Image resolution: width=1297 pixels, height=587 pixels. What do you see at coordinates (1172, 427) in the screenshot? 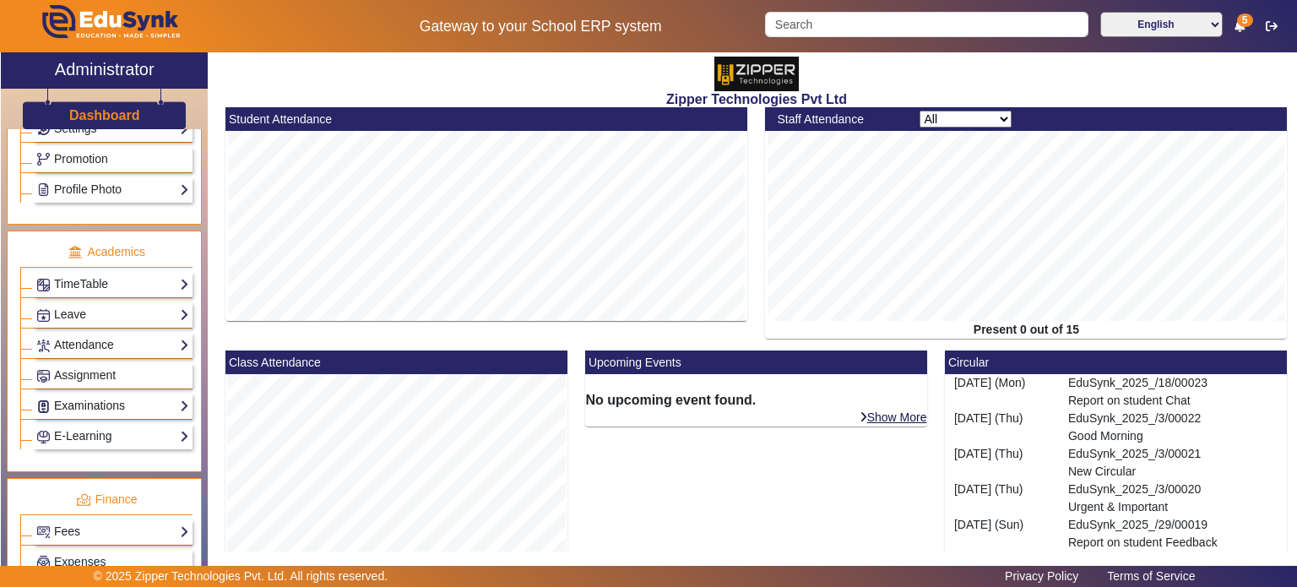
I see `div: EduSynk_2025_/3/00022` at bounding box center [1172, 427].